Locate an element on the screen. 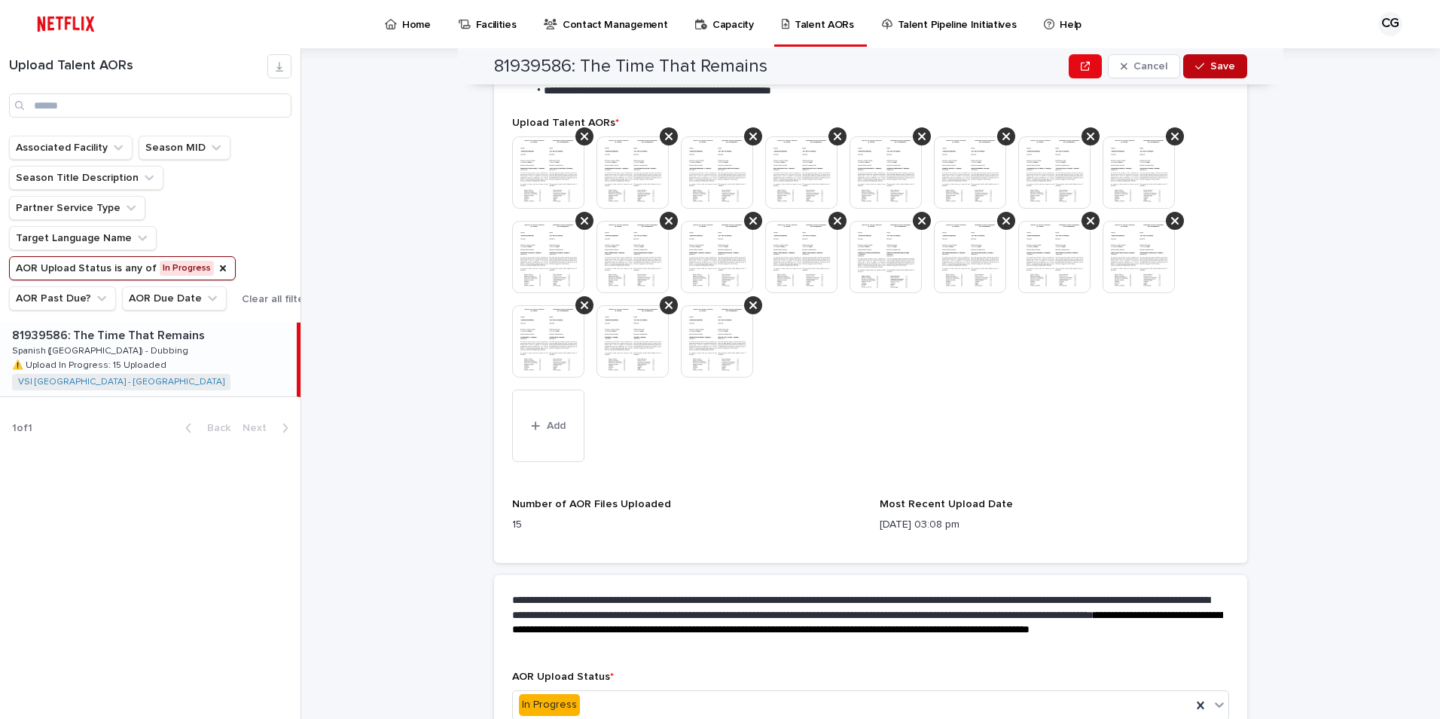 This screenshot has height=719, width=1440. button: AOR Past Due? is located at coordinates (63, 298).